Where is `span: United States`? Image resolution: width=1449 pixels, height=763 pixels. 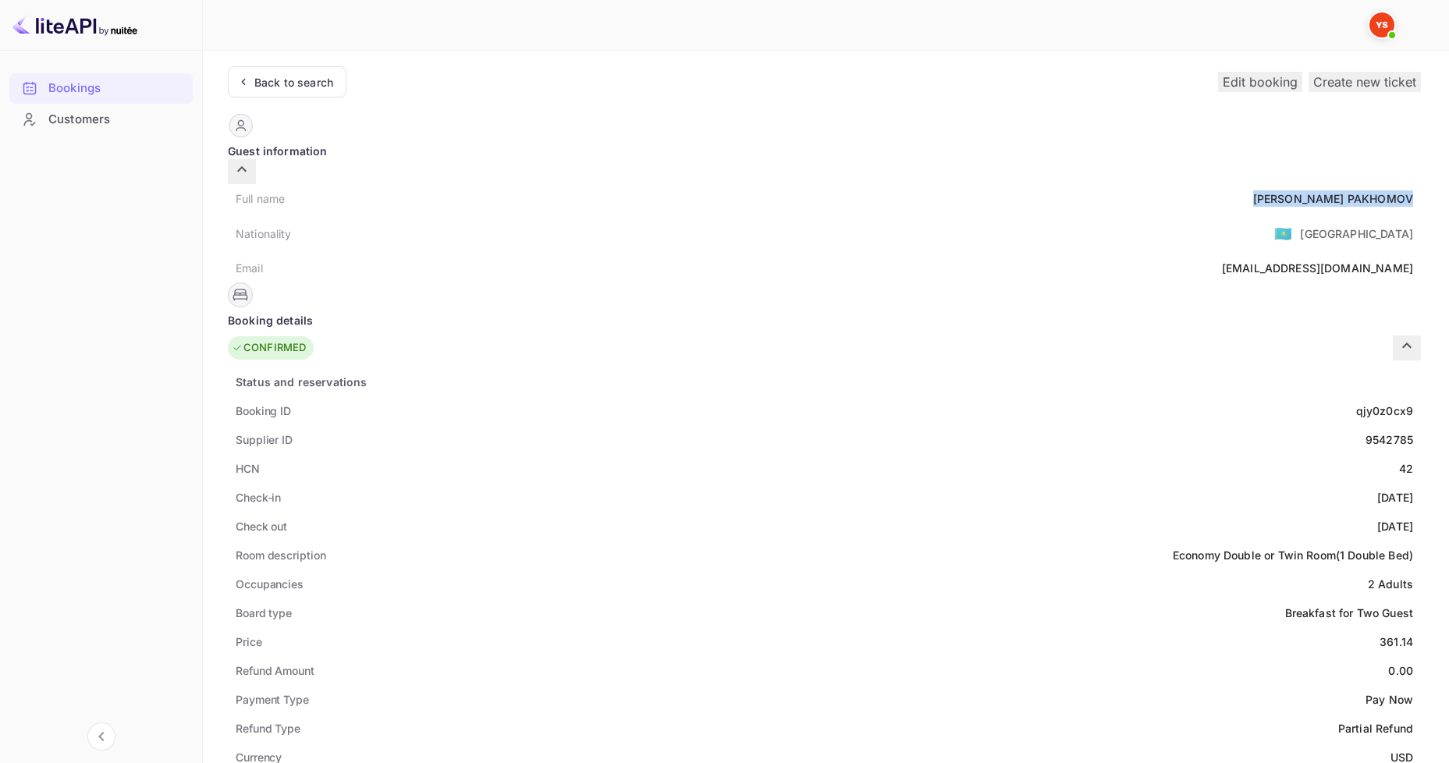
span: United States is located at coordinates (1283, 233).